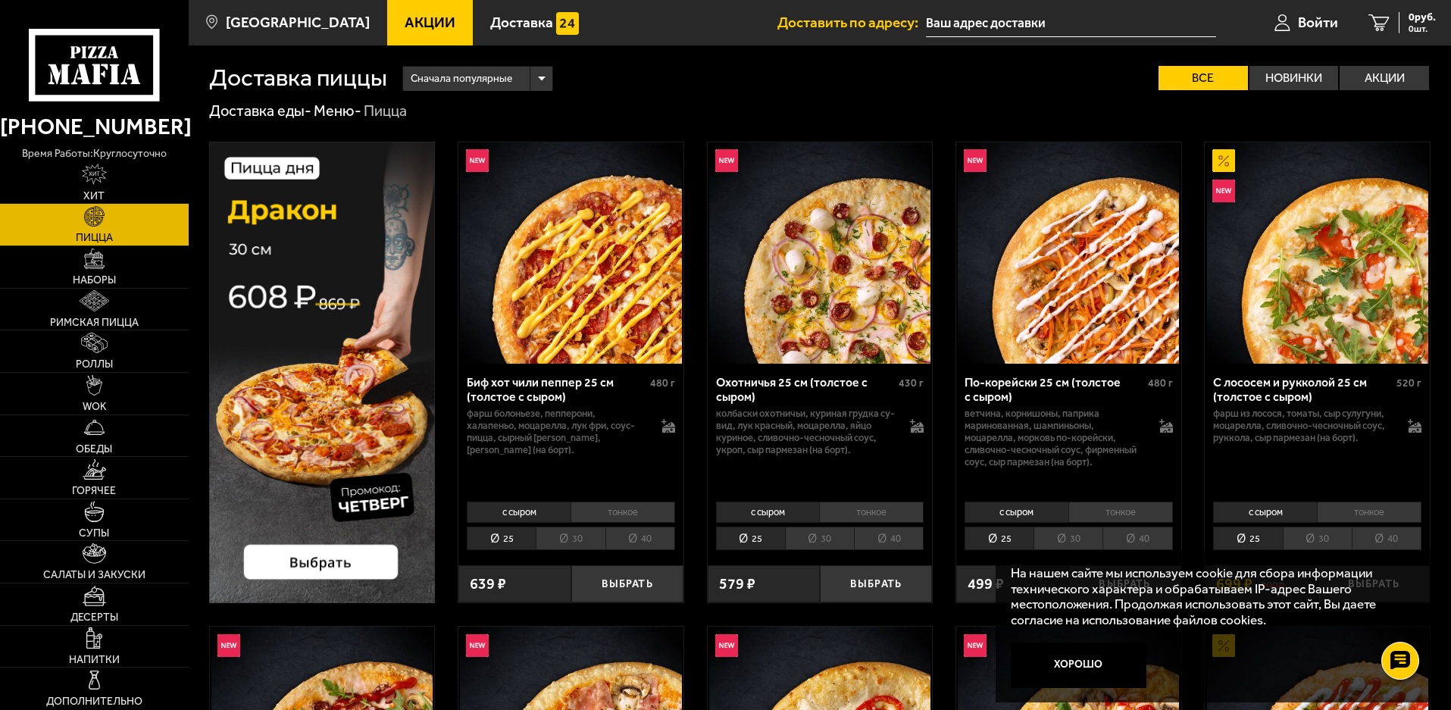  Describe the element at coordinates (1054, 438) in the screenshot. I see `p: ветчина, корнишоны, паприка маринованная, шампиньоны, моцарелла, морковь по-корейски, сливочно-че...` at that location.